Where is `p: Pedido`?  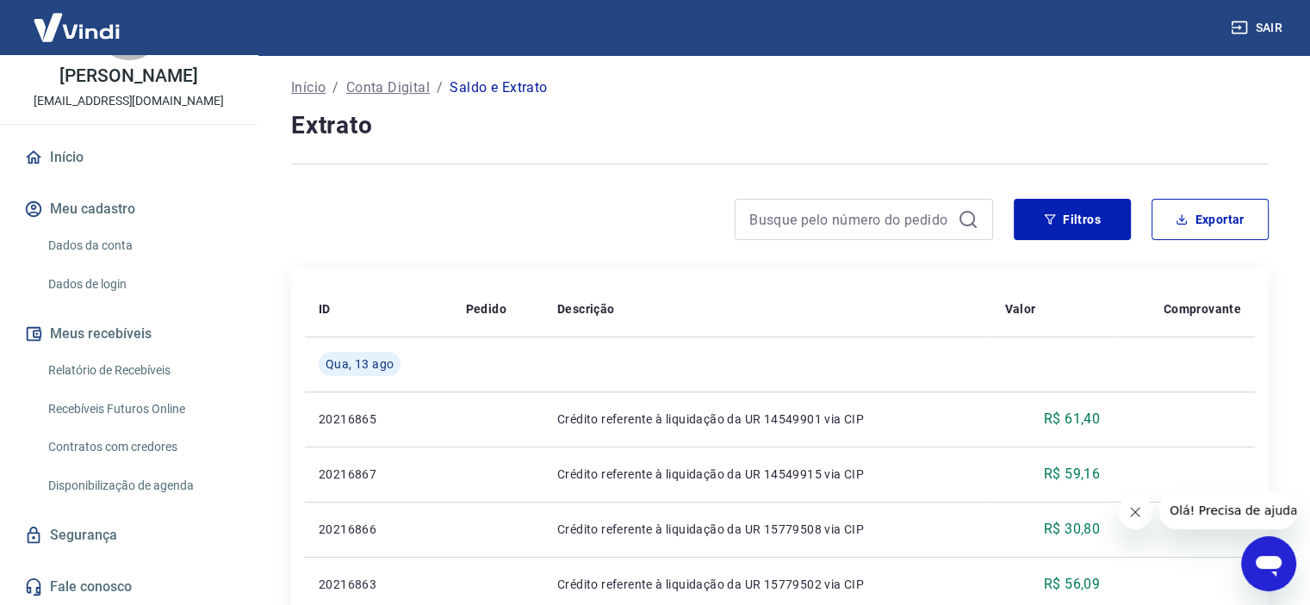
p: Pedido is located at coordinates (486, 309).